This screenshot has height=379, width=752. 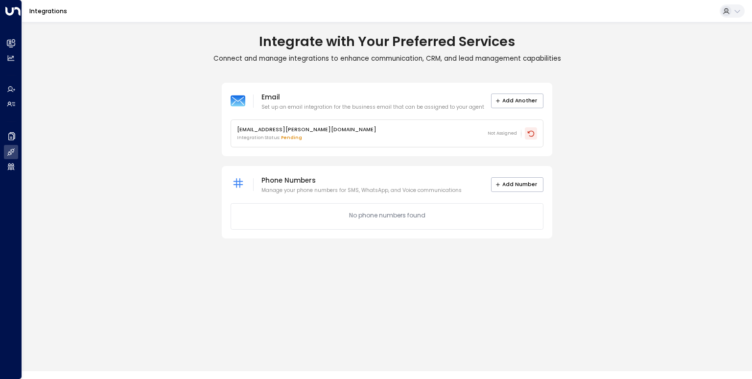 What do you see at coordinates (48, 11) in the screenshot?
I see `a: Integrations` at bounding box center [48, 11].